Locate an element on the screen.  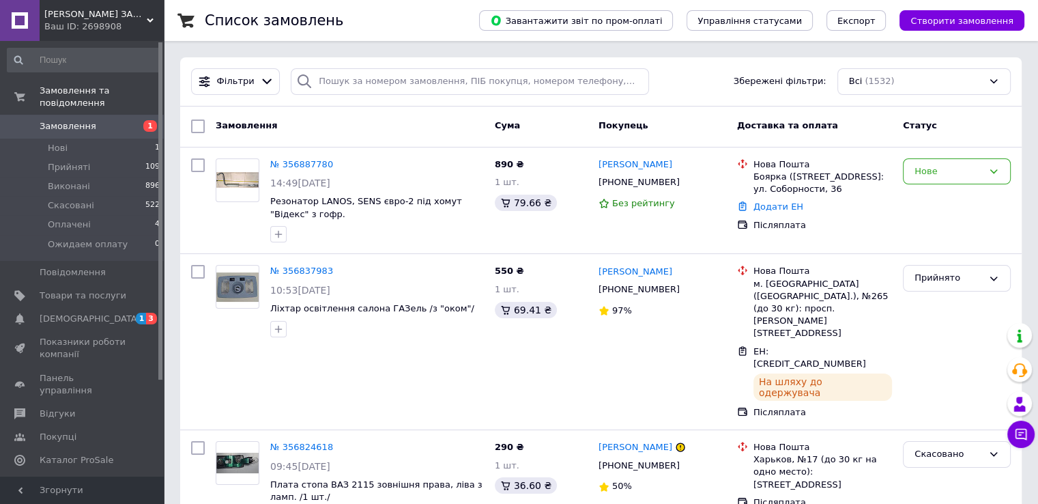
span: ТИТАН ЧЕРКАСИ ЗАПЧАСТИНИ is located at coordinates (96, 14).